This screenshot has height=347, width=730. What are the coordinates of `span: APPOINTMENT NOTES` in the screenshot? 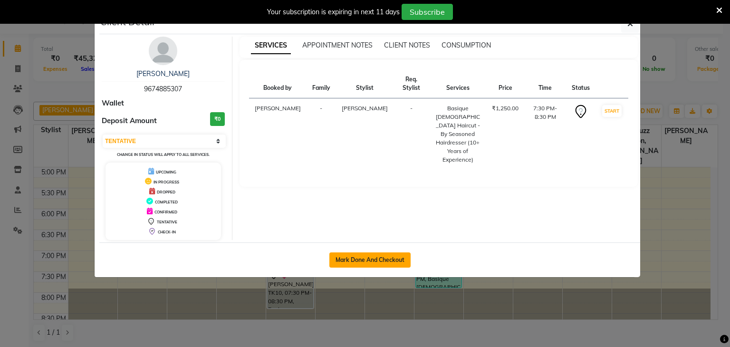 It's located at (338, 45).